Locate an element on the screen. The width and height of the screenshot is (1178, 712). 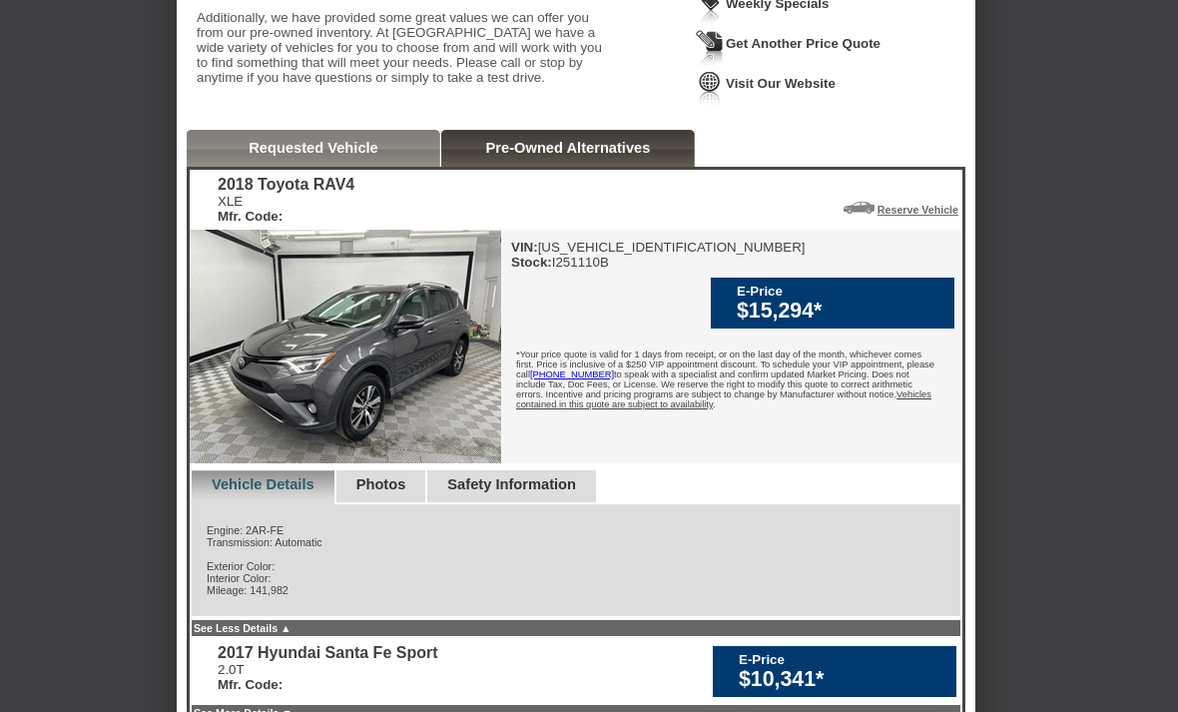
a: Vehicle Details is located at coordinates (263, 484).